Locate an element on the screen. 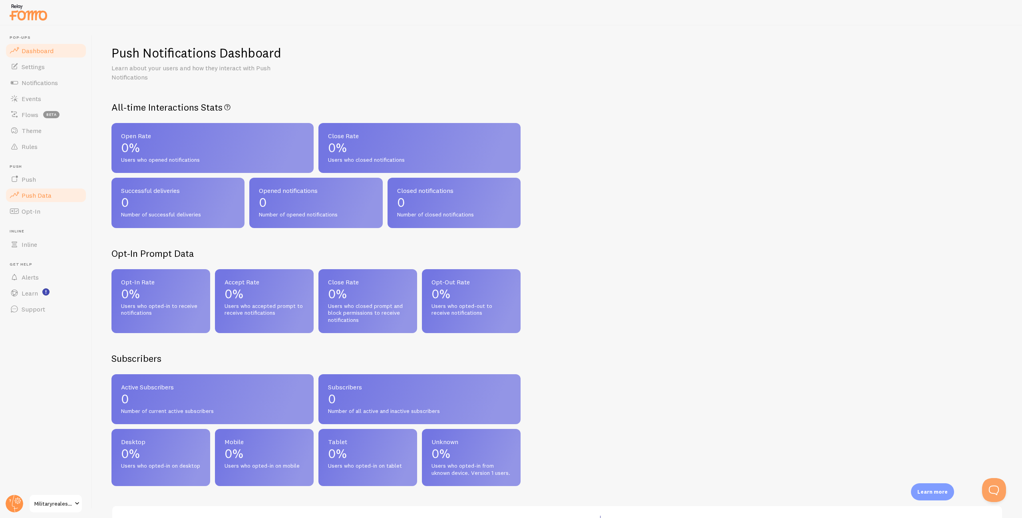 Image resolution: width=1022 pixels, height=518 pixels. img: fomo-relay-logo-orange.svg is located at coordinates (28, 12).